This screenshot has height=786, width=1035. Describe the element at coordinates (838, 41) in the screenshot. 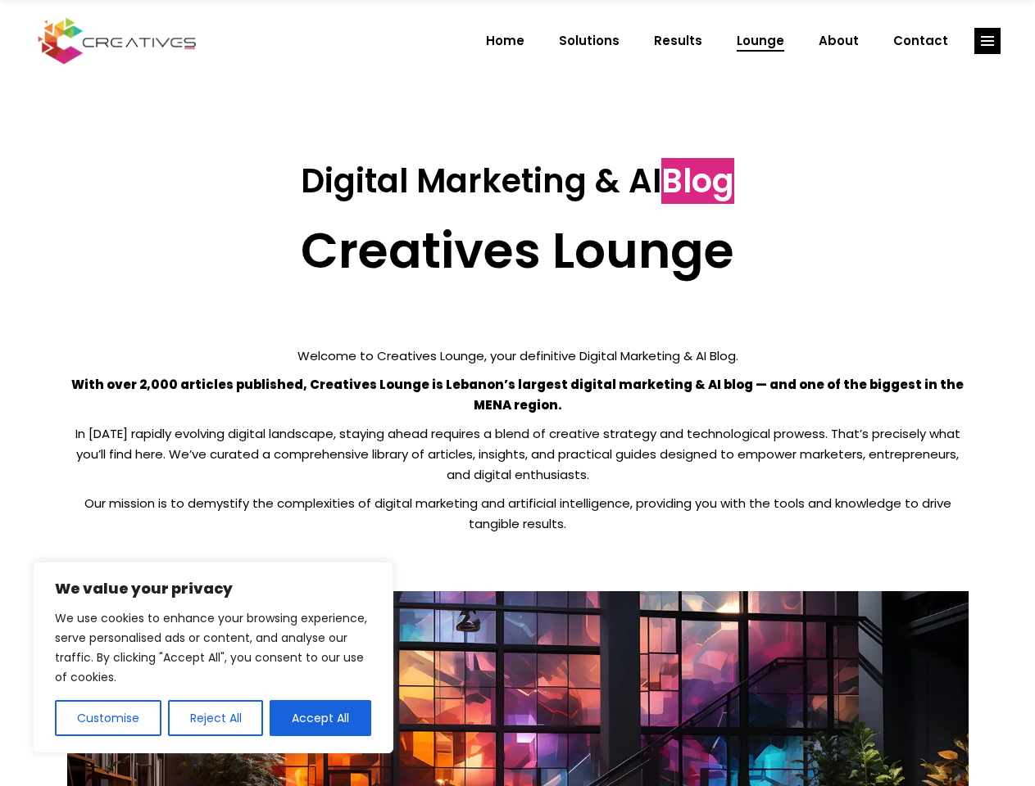

I see `span: About` at that location.